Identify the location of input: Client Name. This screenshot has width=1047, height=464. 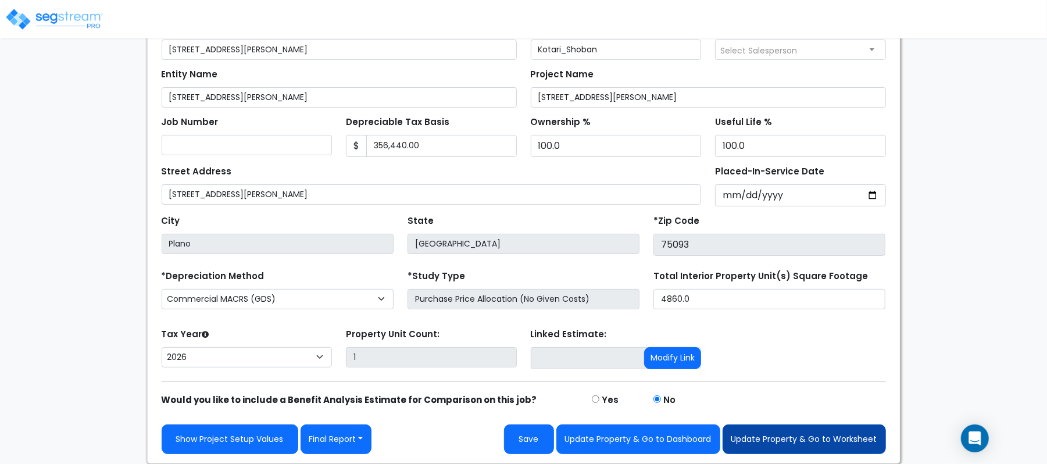
(616, 49).